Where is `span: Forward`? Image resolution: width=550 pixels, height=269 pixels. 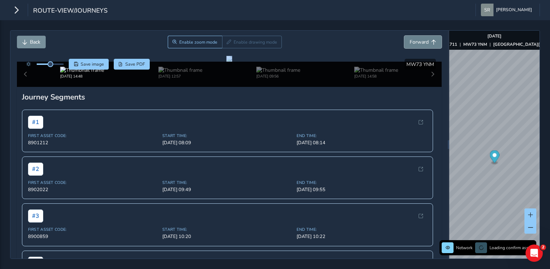 span: Forward is located at coordinates (419, 42).